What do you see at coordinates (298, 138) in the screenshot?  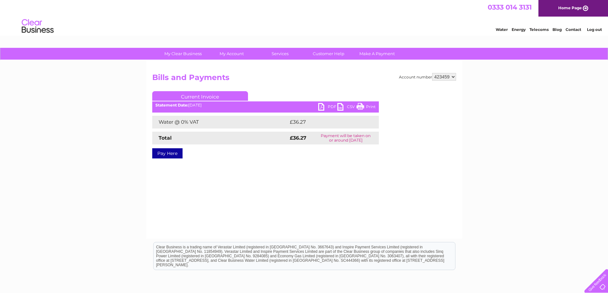 I see `strong: £36.27` at bounding box center [298, 138].